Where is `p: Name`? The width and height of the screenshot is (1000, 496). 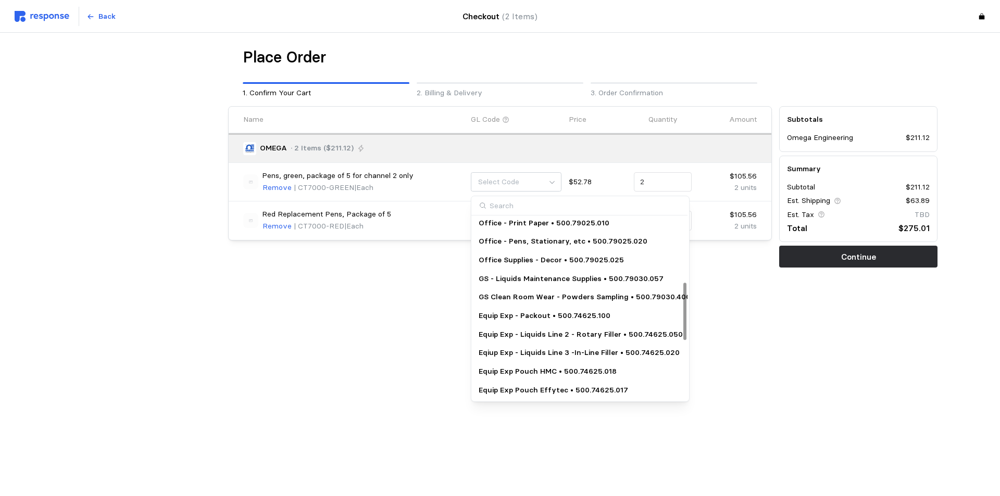
p: Name is located at coordinates (253, 120).